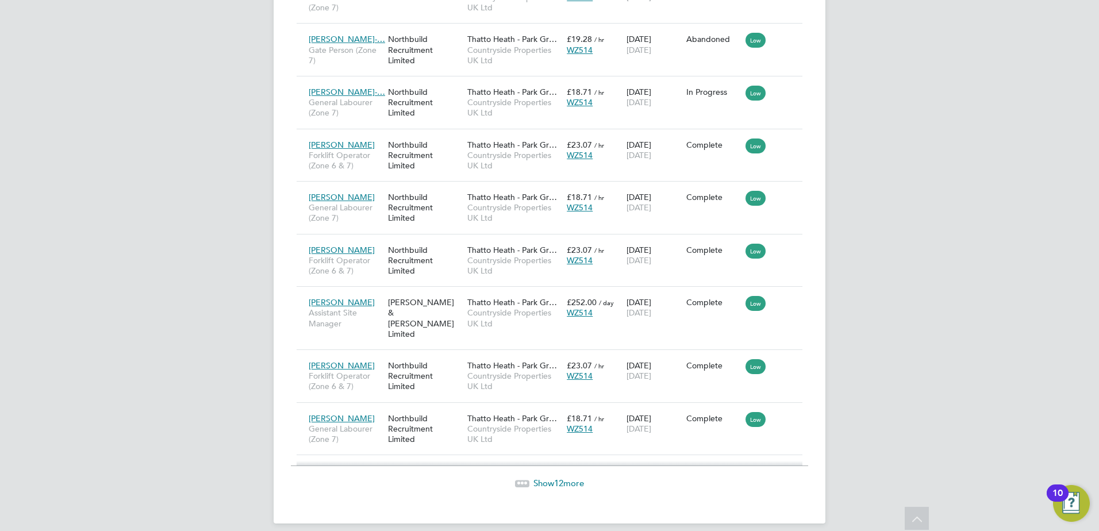 This screenshot has height=531, width=1099. I want to click on div: Abandoned, so click(713, 39).